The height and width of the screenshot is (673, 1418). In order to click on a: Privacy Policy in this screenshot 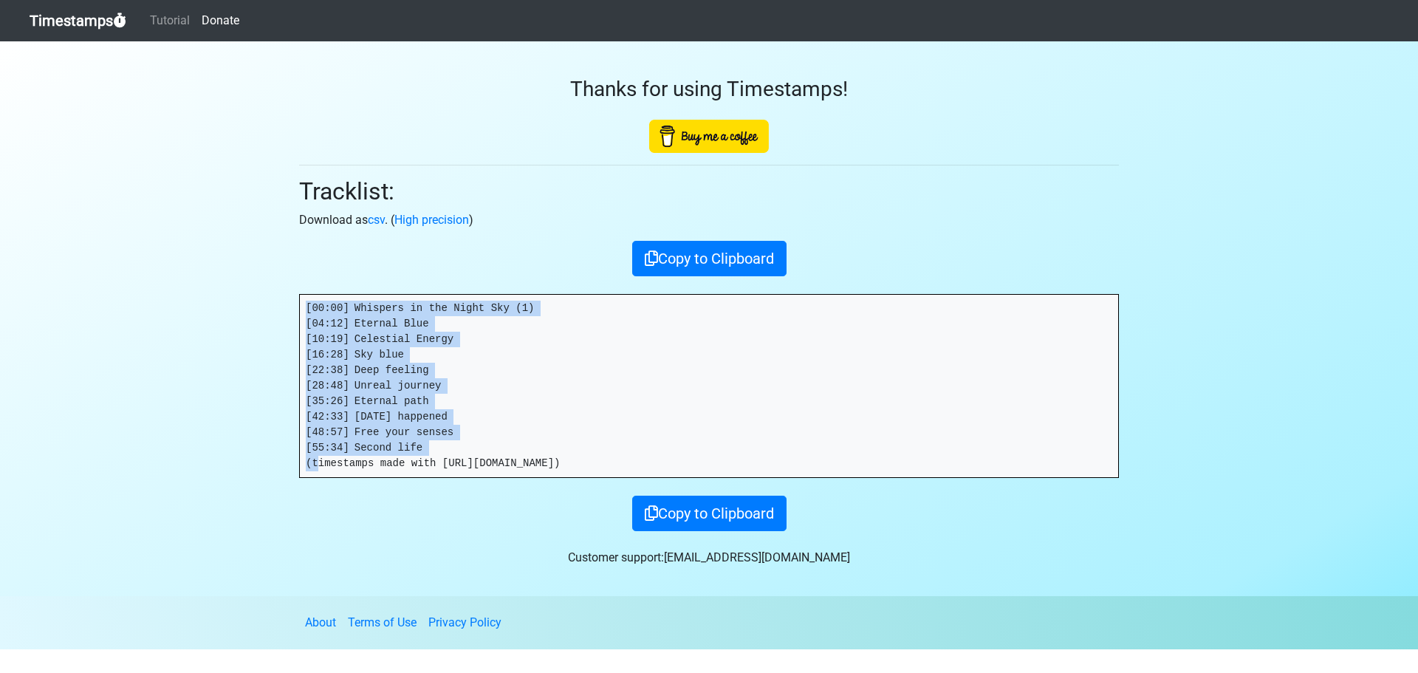, I will do `click(465, 622)`.